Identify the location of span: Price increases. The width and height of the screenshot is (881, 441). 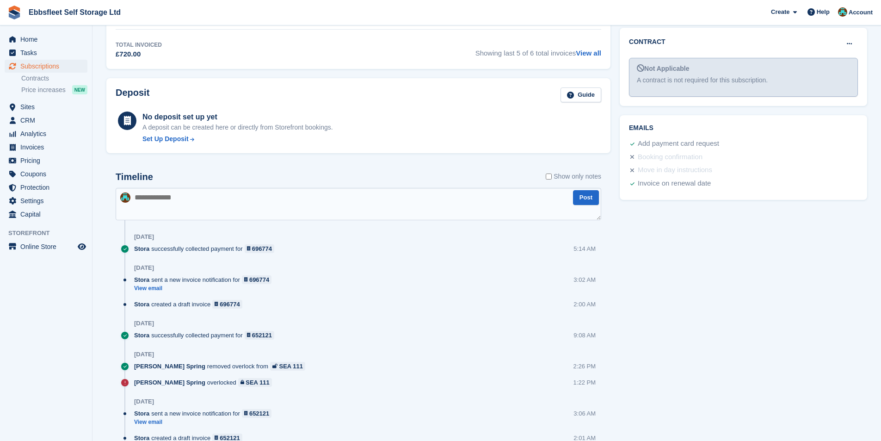
(43, 90).